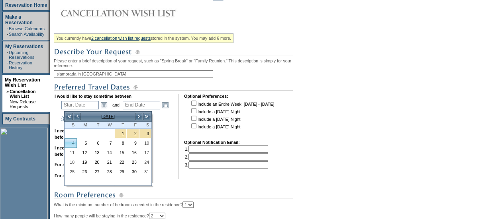 The image size is (504, 219). I want to click on b: Optional Preferences:, so click(206, 96).